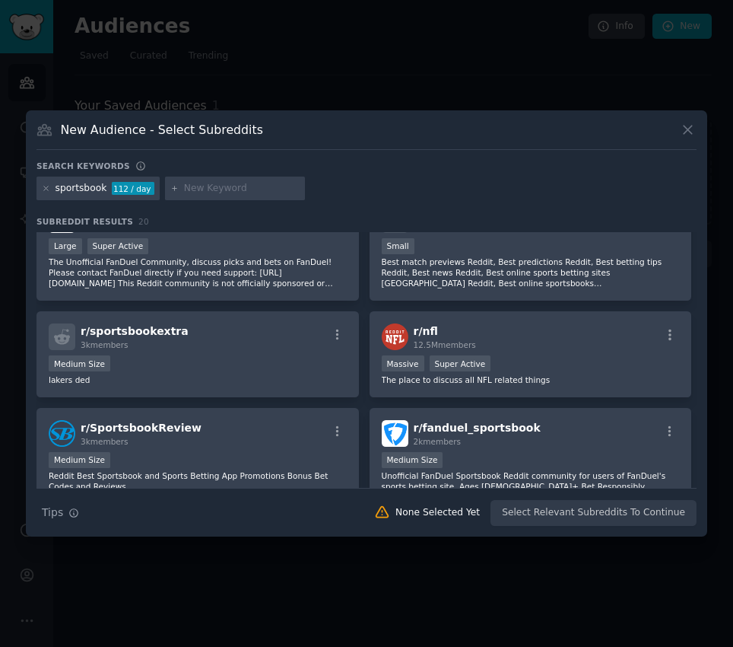 Image resolution: width=733 pixels, height=647 pixels. I want to click on span: Tips, so click(52, 512).